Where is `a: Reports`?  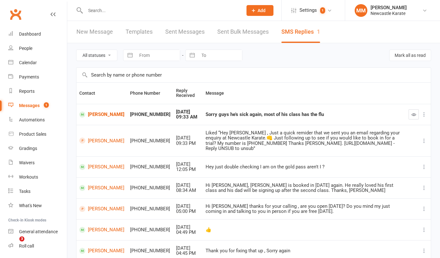
a: Reports is located at coordinates (37, 91).